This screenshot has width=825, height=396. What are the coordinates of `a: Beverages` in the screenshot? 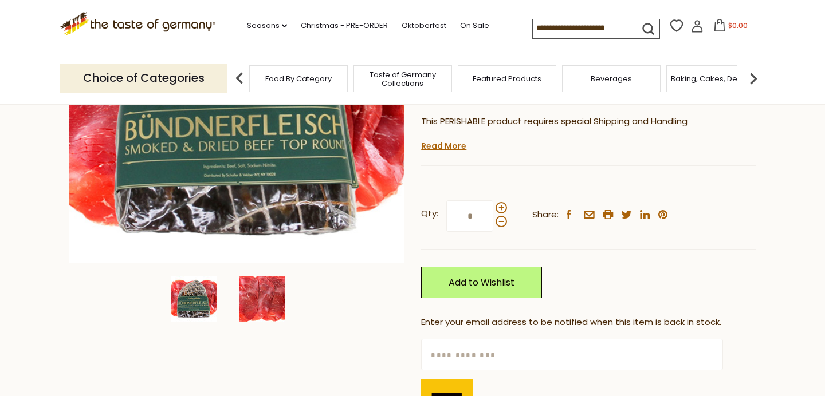 It's located at (611, 78).